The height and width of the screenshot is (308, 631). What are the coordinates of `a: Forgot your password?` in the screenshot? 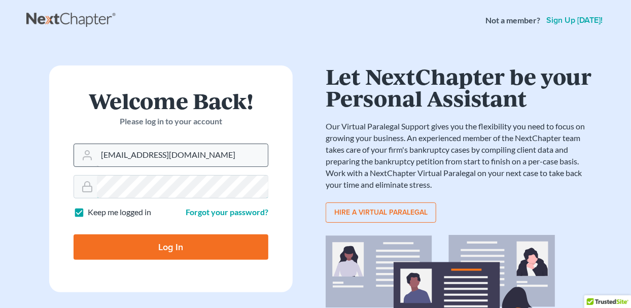 It's located at (227, 211).